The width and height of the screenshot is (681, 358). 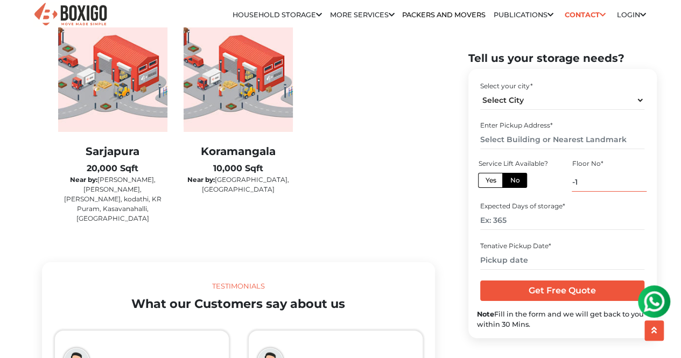 What do you see at coordinates (514, 180) in the screenshot?
I see `label: No` at bounding box center [514, 180].